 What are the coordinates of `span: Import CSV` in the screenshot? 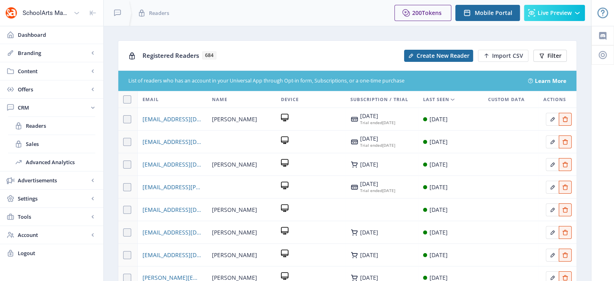 It's located at (508, 56).